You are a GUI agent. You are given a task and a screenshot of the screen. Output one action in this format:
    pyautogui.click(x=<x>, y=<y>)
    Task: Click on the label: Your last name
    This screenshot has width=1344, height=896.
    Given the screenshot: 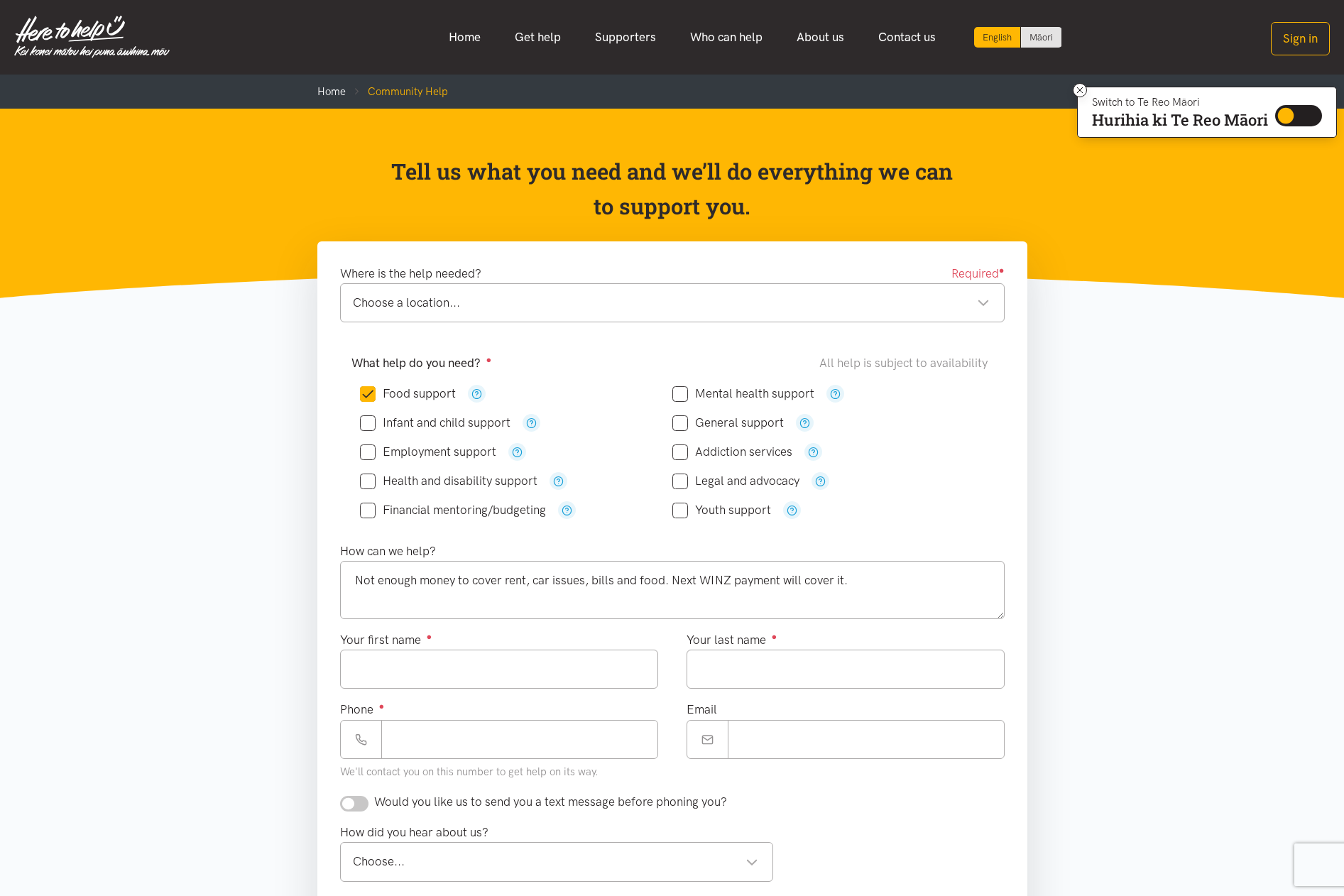 What is the action you would take?
    pyautogui.click(x=732, y=639)
    